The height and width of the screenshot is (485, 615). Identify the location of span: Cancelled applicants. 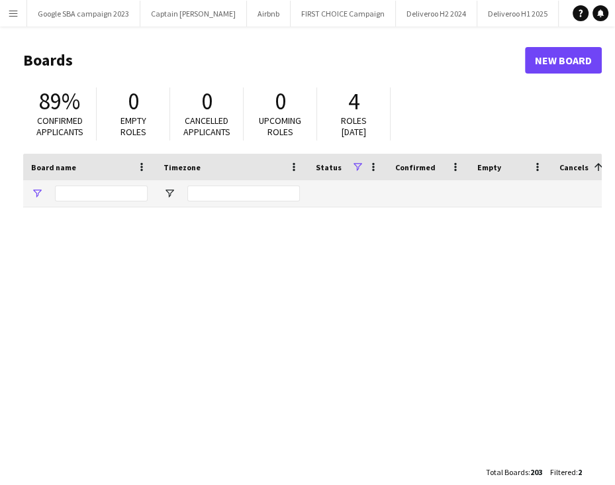
(207, 126).